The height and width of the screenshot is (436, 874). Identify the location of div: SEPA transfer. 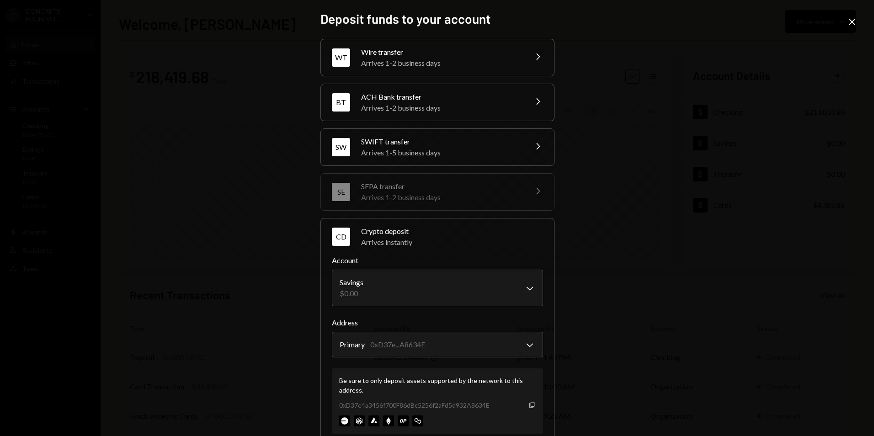
(441, 187).